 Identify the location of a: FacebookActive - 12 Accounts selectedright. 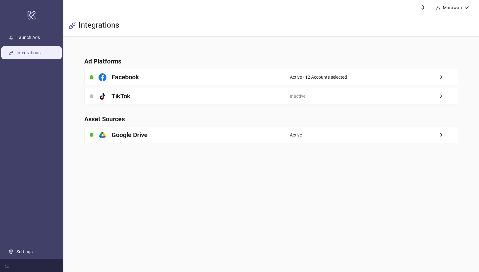
(271, 77).